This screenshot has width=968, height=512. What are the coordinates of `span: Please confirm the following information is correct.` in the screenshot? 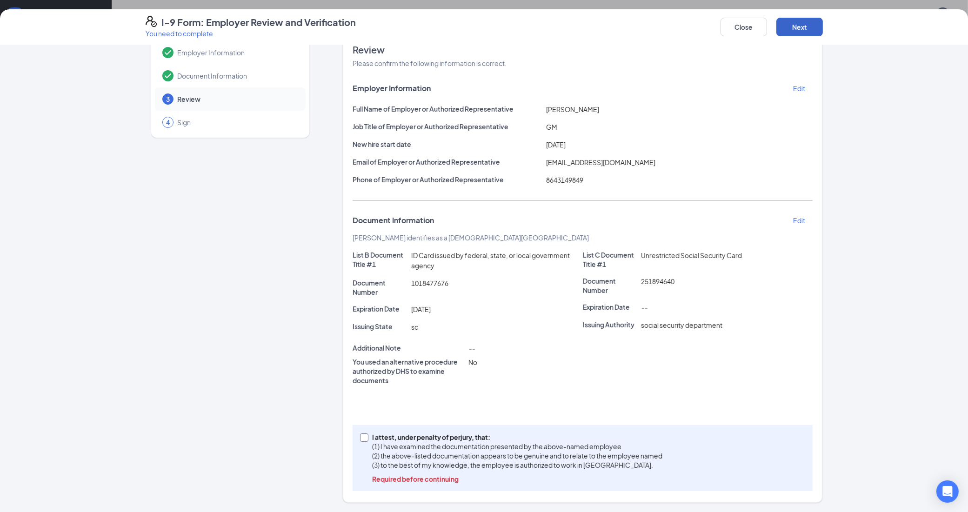 It's located at (429, 63).